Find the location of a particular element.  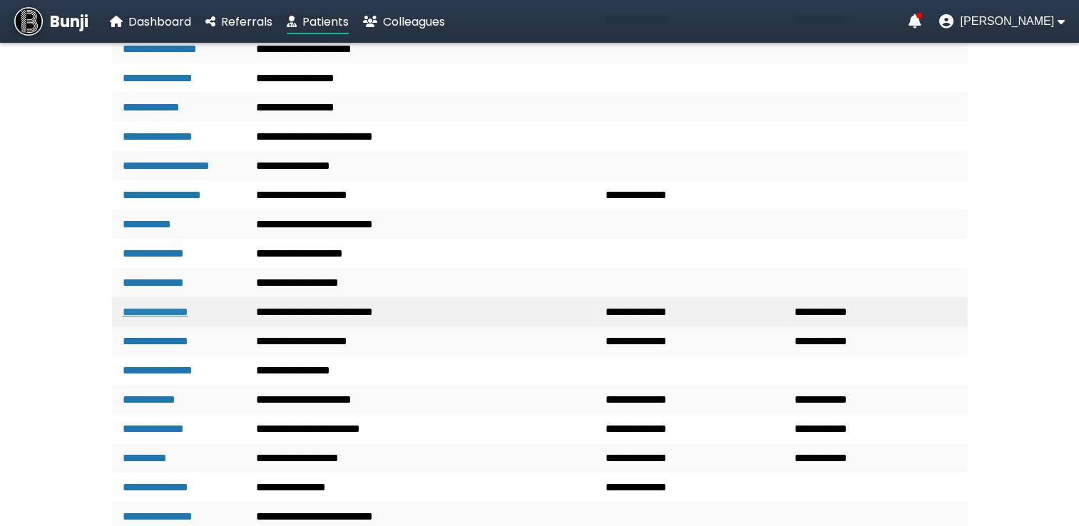

span: Referrals is located at coordinates (247, 21).